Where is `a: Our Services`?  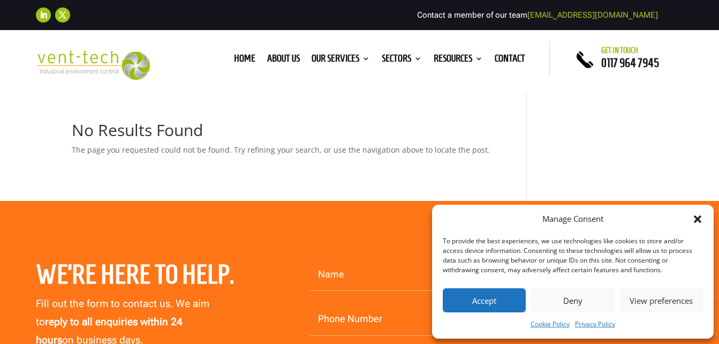
a: Our Services is located at coordinates (341, 61).